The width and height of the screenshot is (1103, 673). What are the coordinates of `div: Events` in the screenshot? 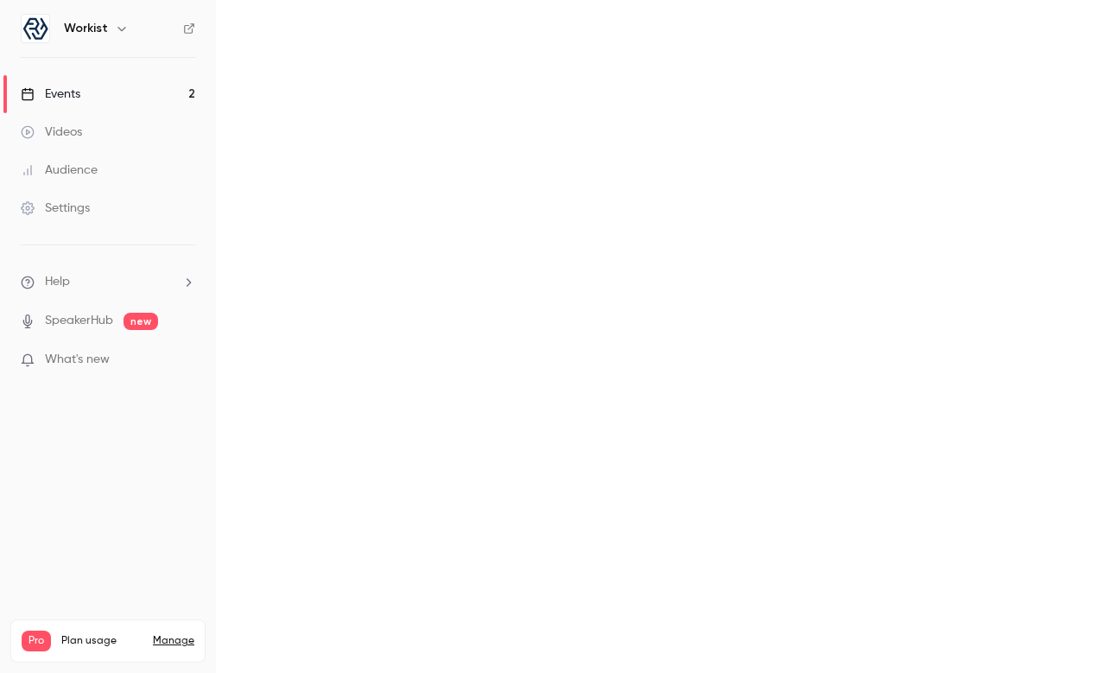 It's located at (50, 94).